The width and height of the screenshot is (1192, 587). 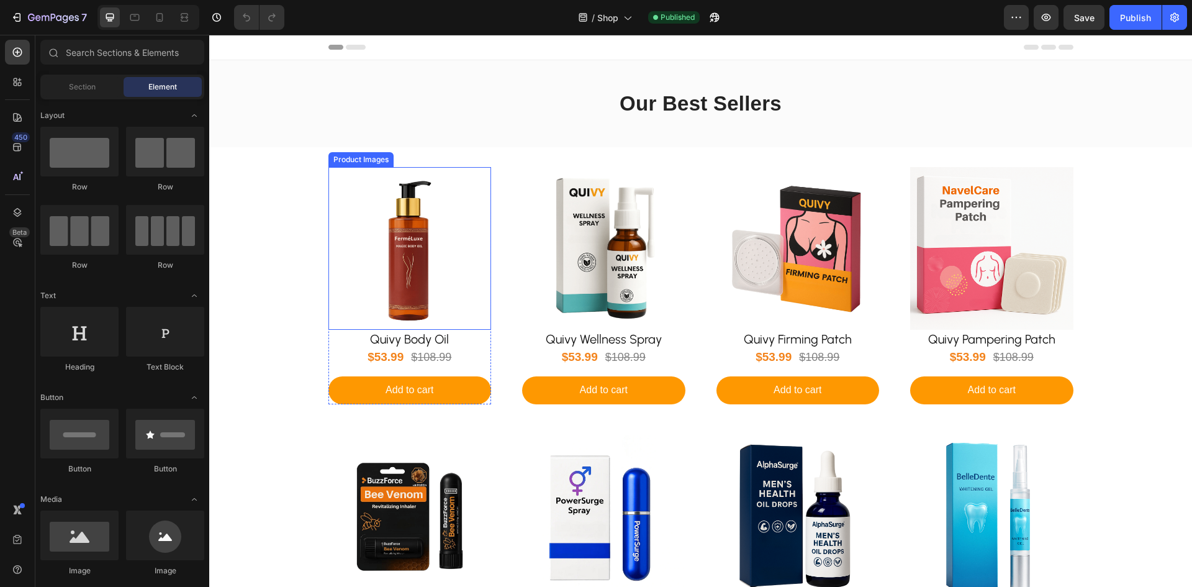 What do you see at coordinates (589, 304) in the screenshot?
I see `h1: Quivy Firming Patch` at bounding box center [589, 304].